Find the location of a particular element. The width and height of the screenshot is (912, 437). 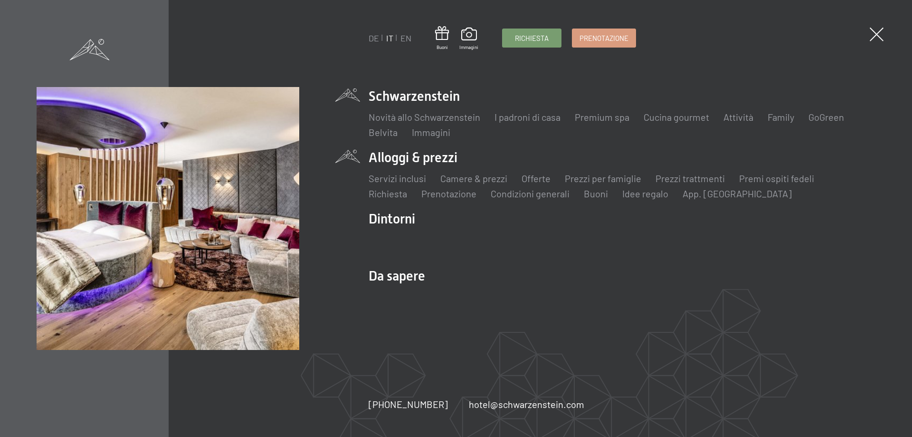

a: Prezzi trattmenti is located at coordinates (690, 178).